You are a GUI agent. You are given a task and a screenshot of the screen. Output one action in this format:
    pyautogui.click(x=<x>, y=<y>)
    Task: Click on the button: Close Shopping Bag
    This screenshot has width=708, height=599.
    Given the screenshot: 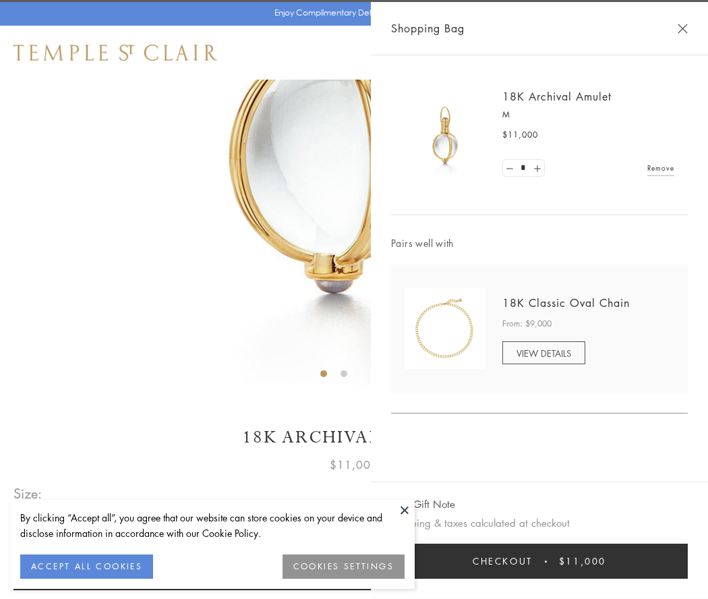 What is the action you would take?
    pyautogui.click(x=683, y=28)
    